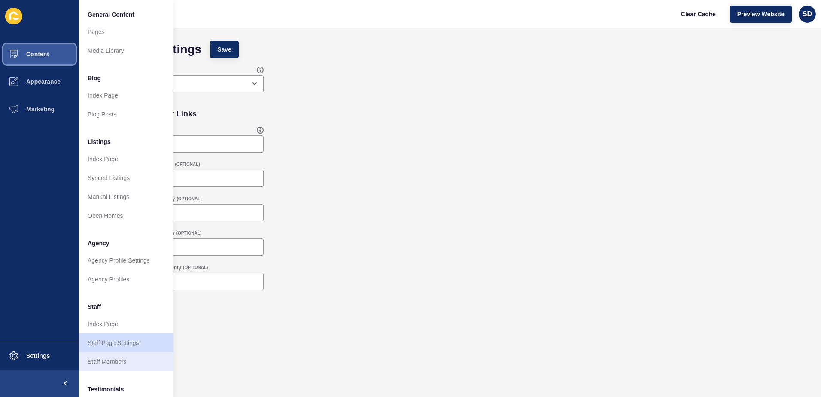  I want to click on a: Synced Listings, so click(126, 178).